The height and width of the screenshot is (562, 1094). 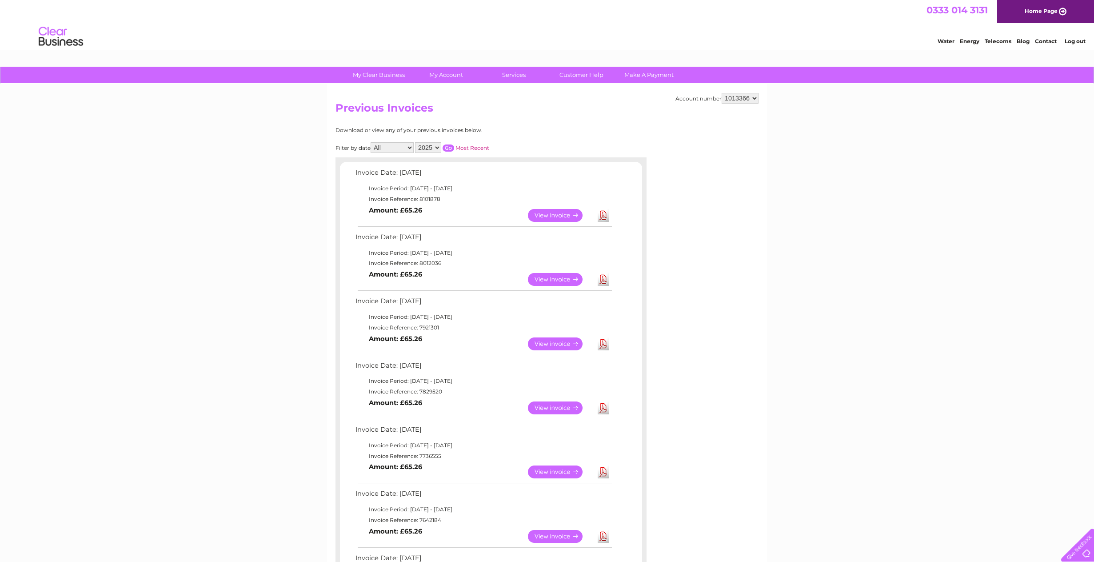 I want to click on td: Invoice Reference: 7829520, so click(x=483, y=392).